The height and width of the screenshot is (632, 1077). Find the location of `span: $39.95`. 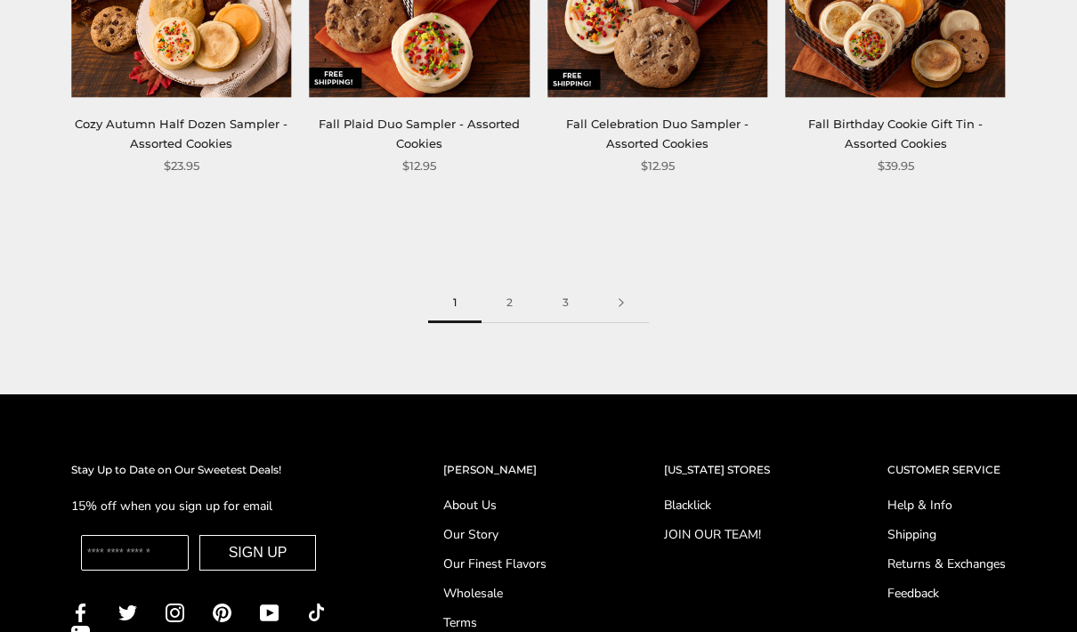

span: $39.95 is located at coordinates (896, 166).